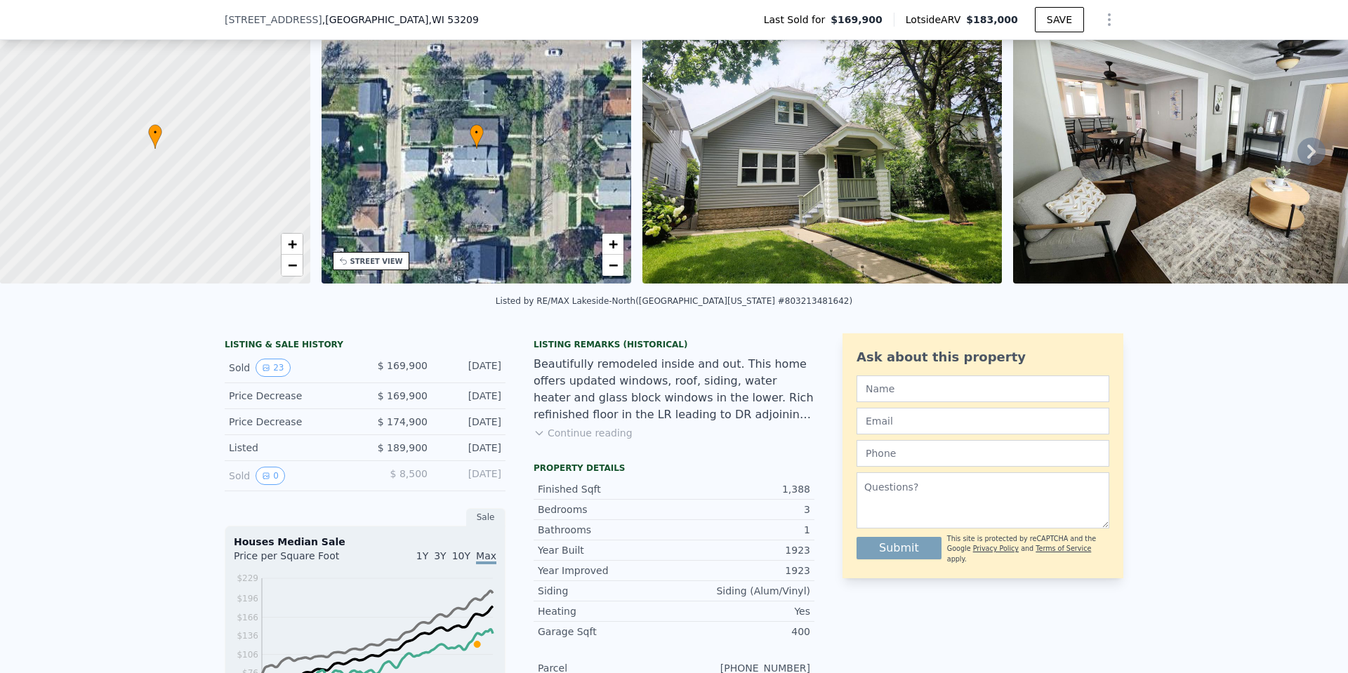  What do you see at coordinates (461, 556) in the screenshot?
I see `span: 10Y` at bounding box center [461, 556].